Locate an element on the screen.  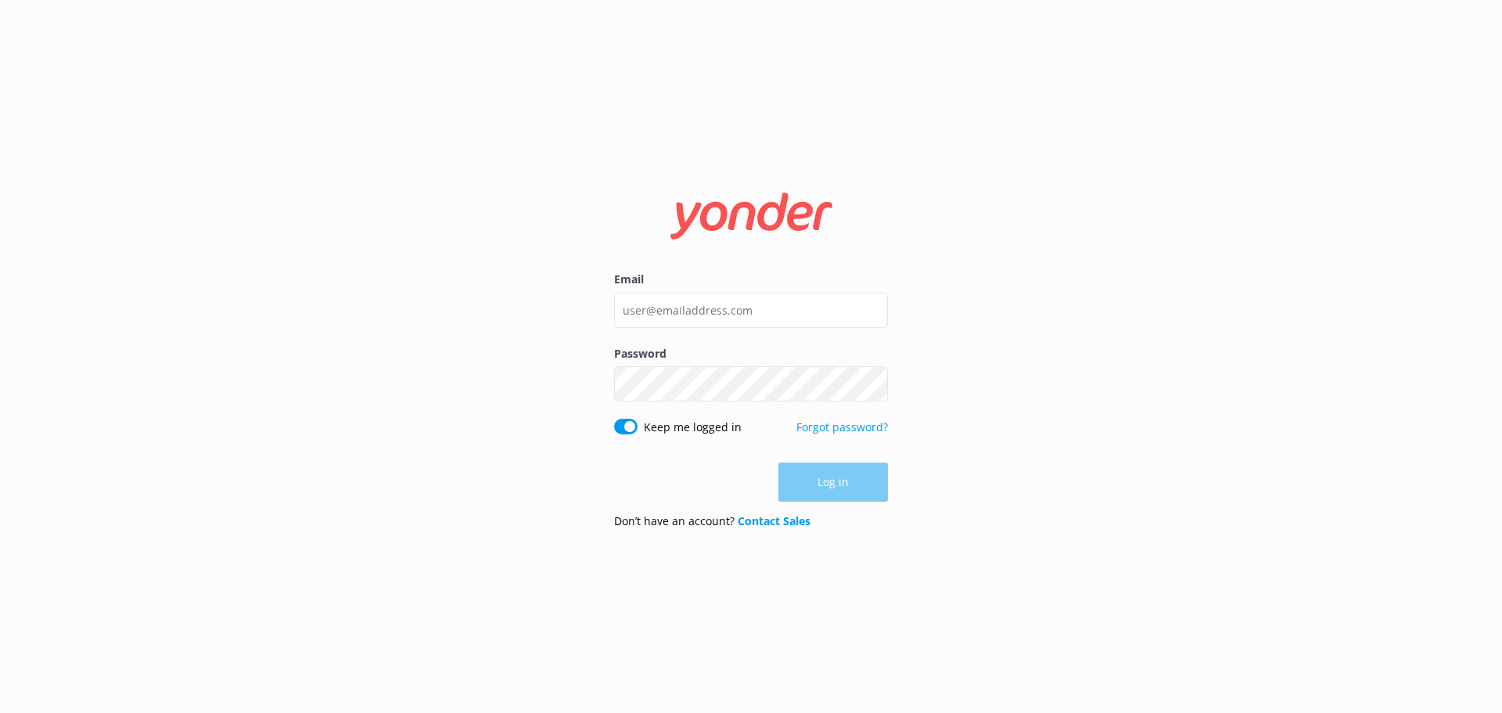
label: Password is located at coordinates (751, 354).